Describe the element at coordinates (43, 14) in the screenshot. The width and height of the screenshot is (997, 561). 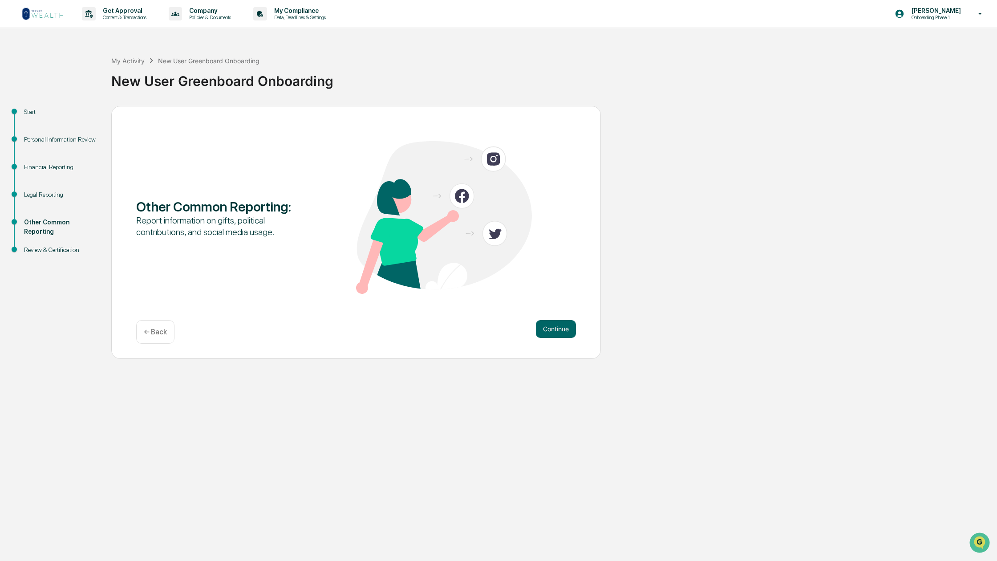
I see `img: logo` at that location.